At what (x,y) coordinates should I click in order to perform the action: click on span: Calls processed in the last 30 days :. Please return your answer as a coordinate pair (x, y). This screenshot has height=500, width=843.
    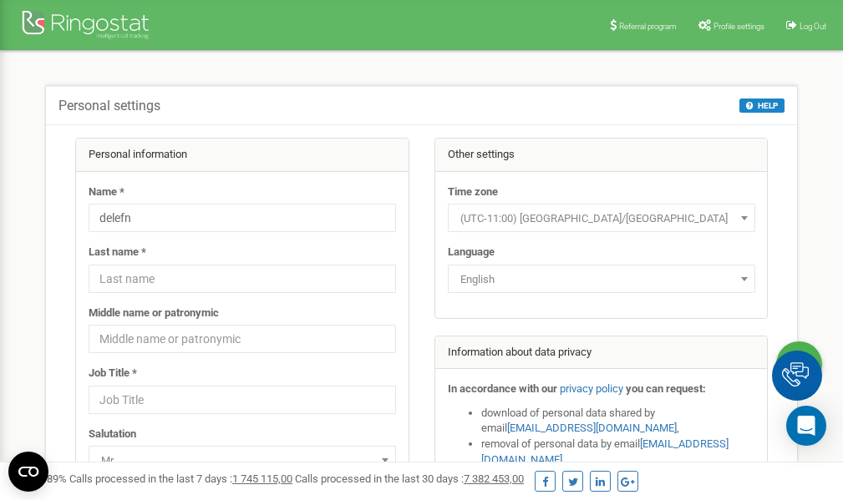
    Looking at the image, I should click on (409, 478).